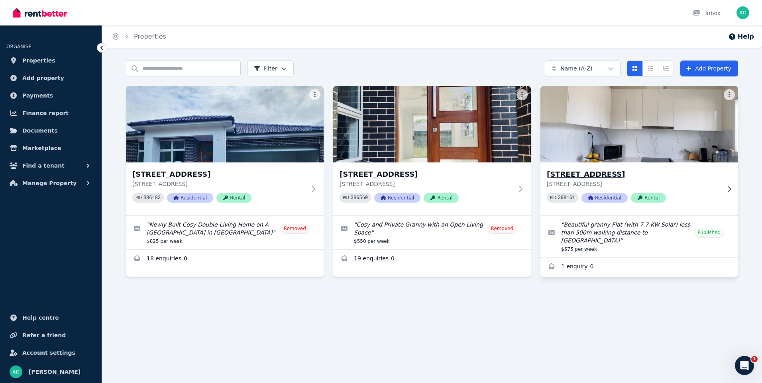 The width and height of the screenshot is (762, 383). I want to click on a: Refer a friend, so click(51, 335).